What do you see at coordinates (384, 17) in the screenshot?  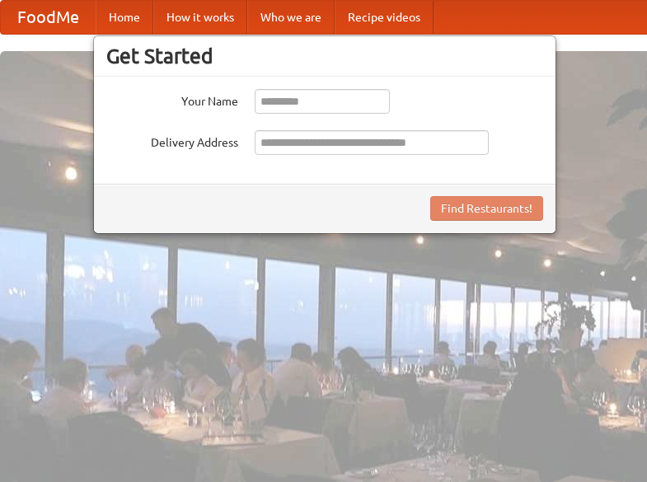 I see `a: Recipe videos` at bounding box center [384, 17].